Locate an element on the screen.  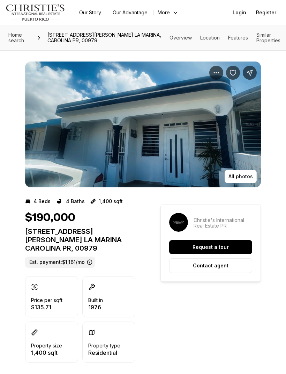
a: logo is located at coordinates (35, 13).